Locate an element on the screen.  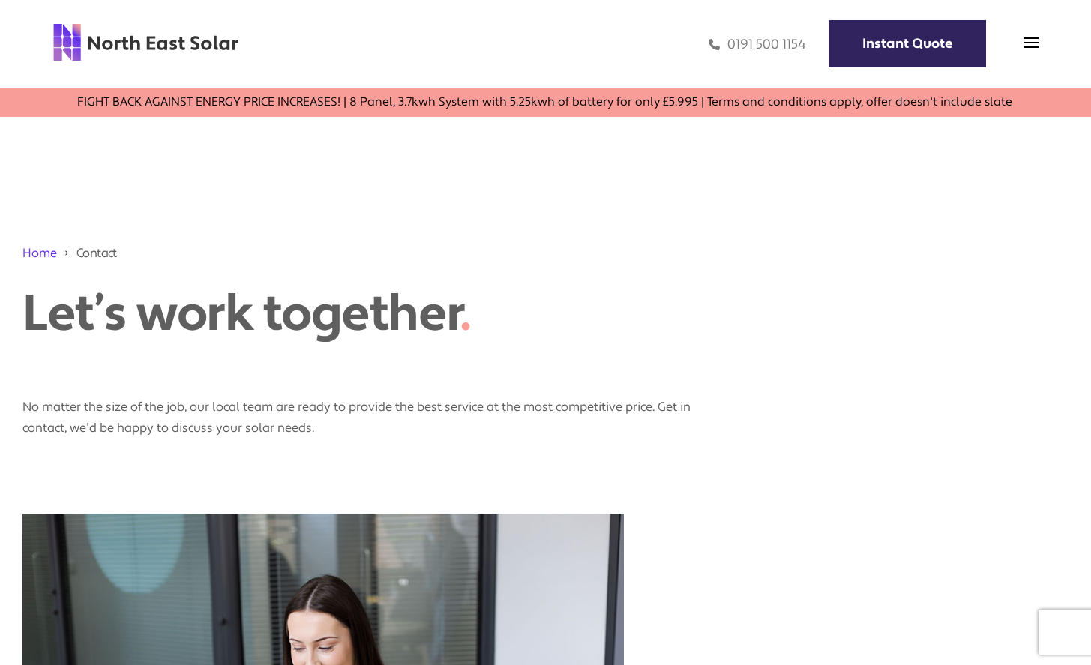
img: menu icon is located at coordinates (1031, 43).